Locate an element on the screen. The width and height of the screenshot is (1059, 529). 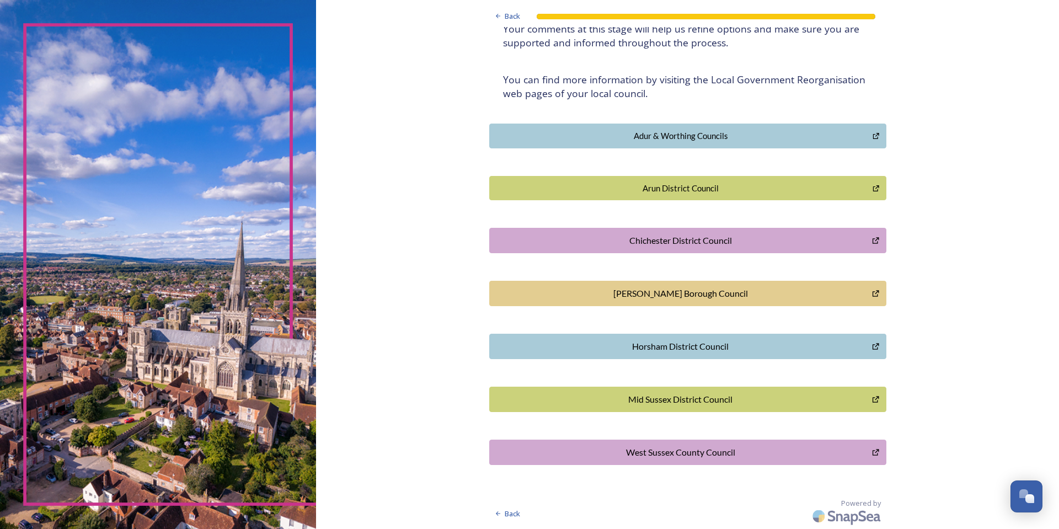
button: Adur & Worthing Councils is located at coordinates (688, 136).